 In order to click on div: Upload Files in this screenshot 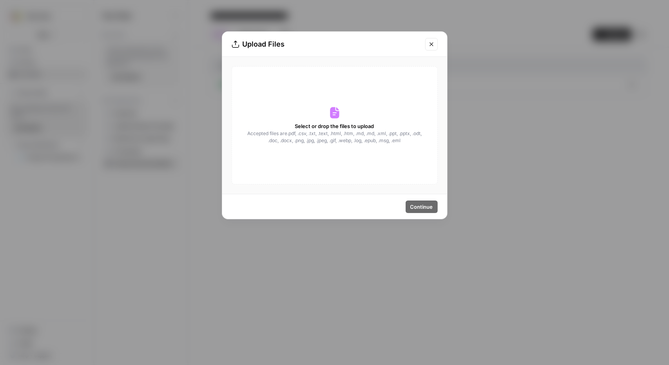, I will do `click(326, 44)`.